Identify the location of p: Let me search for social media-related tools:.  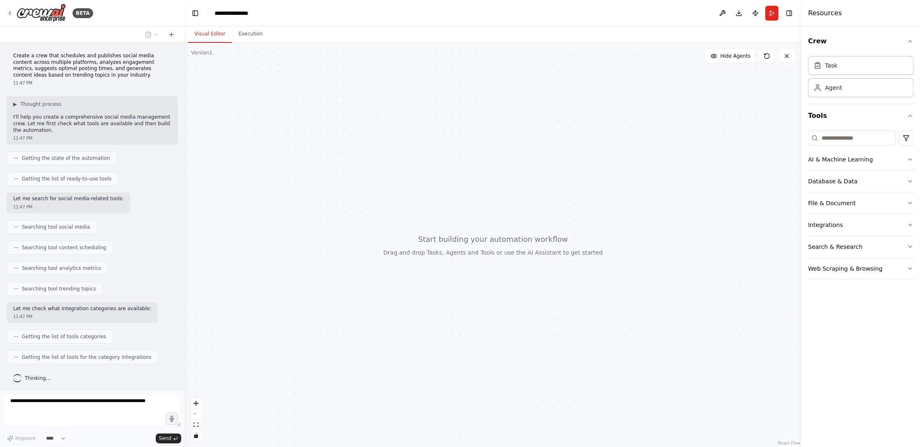
(68, 199).